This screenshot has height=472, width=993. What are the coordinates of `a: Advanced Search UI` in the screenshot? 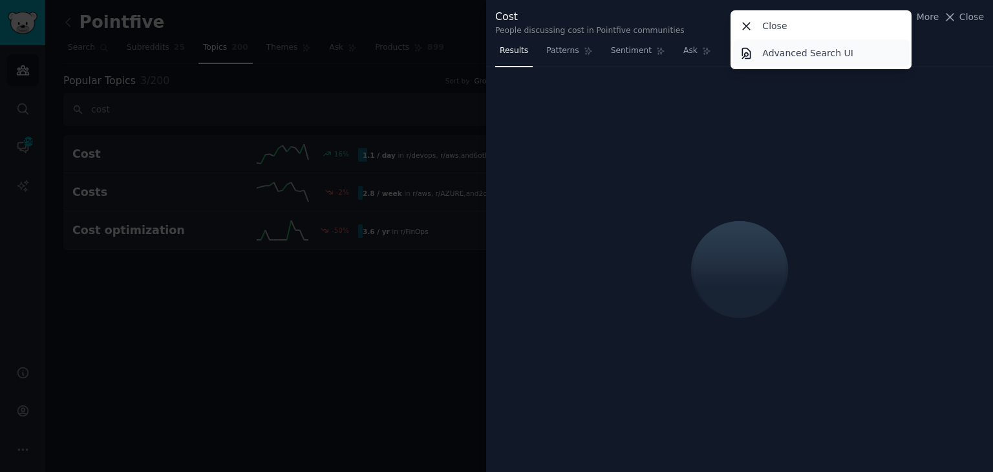 It's located at (821, 53).